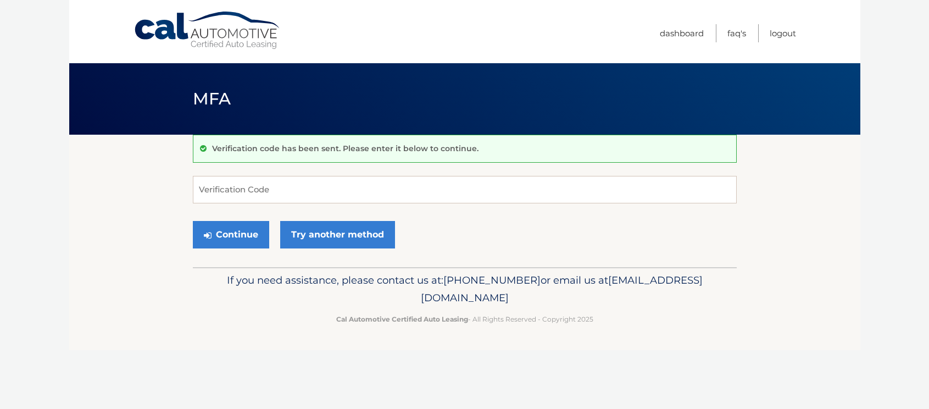 This screenshot has width=929, height=409. What do you see at coordinates (465, 289) in the screenshot?
I see `p: If you need assistance, please contact us at: or email us at` at bounding box center [465, 289].